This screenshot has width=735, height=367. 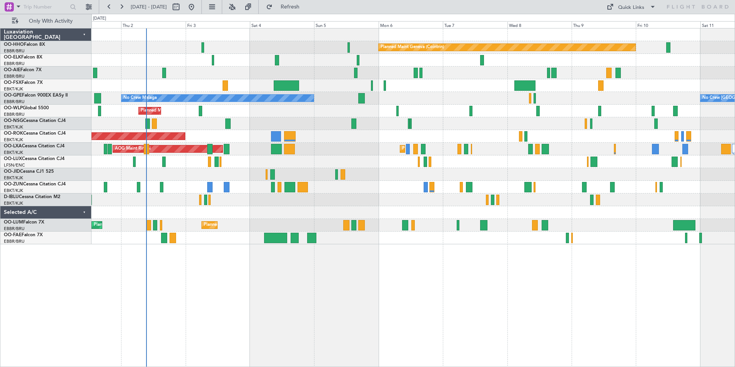 I want to click on button: Quick Links, so click(x=631, y=7).